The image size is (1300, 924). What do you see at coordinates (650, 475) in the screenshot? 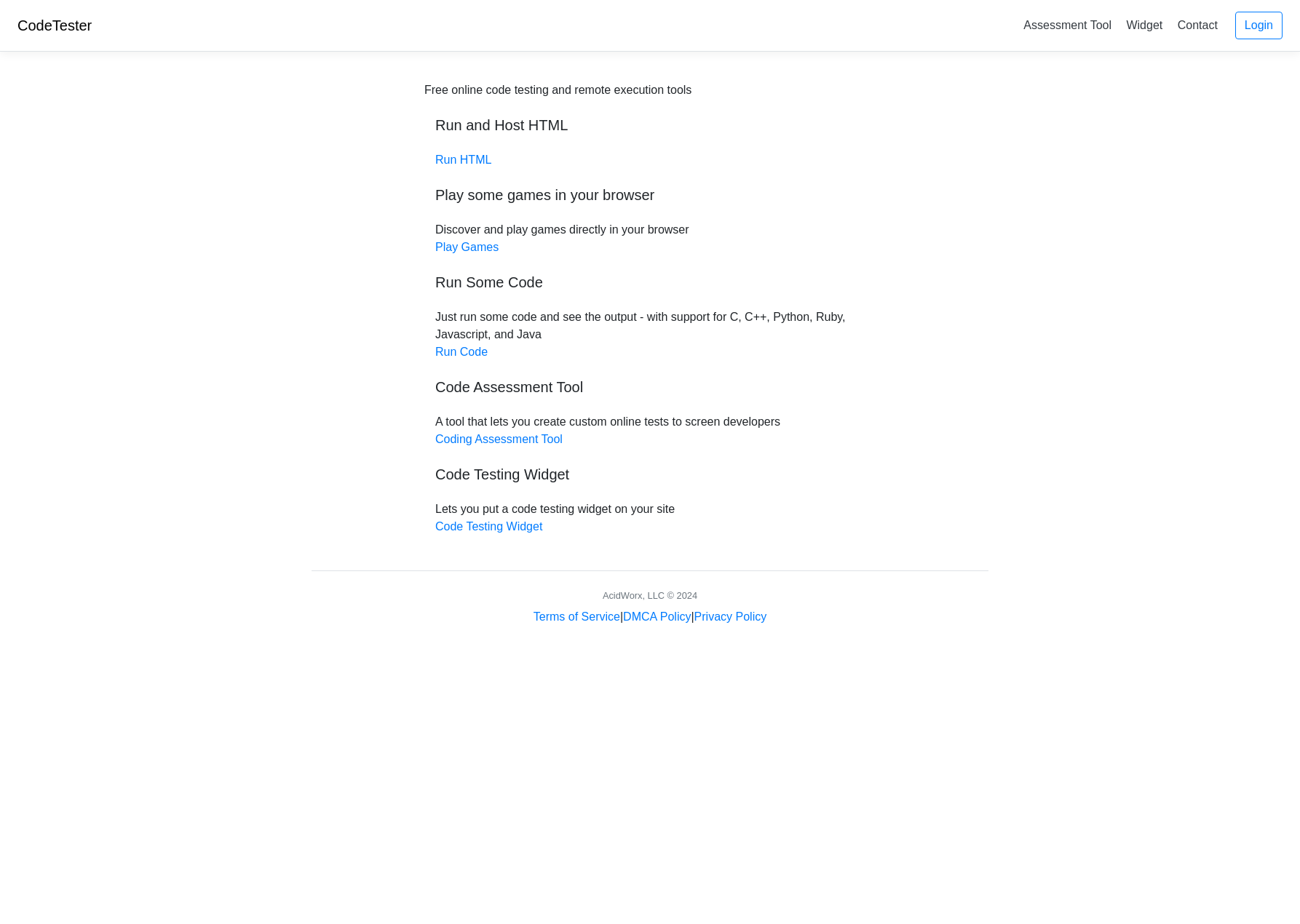
I see `h5: Code Testing Widget` at bounding box center [650, 475].